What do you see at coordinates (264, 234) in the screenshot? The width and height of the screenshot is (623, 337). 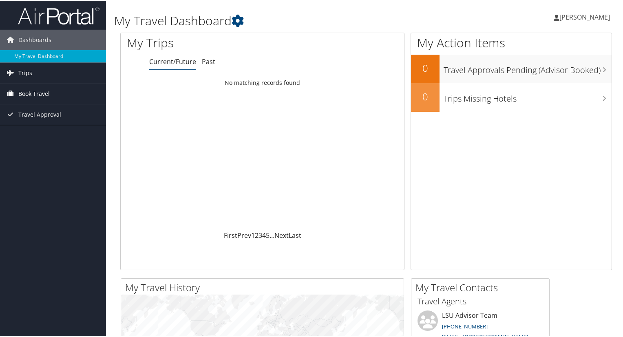 I see `a: 4` at bounding box center [264, 234].